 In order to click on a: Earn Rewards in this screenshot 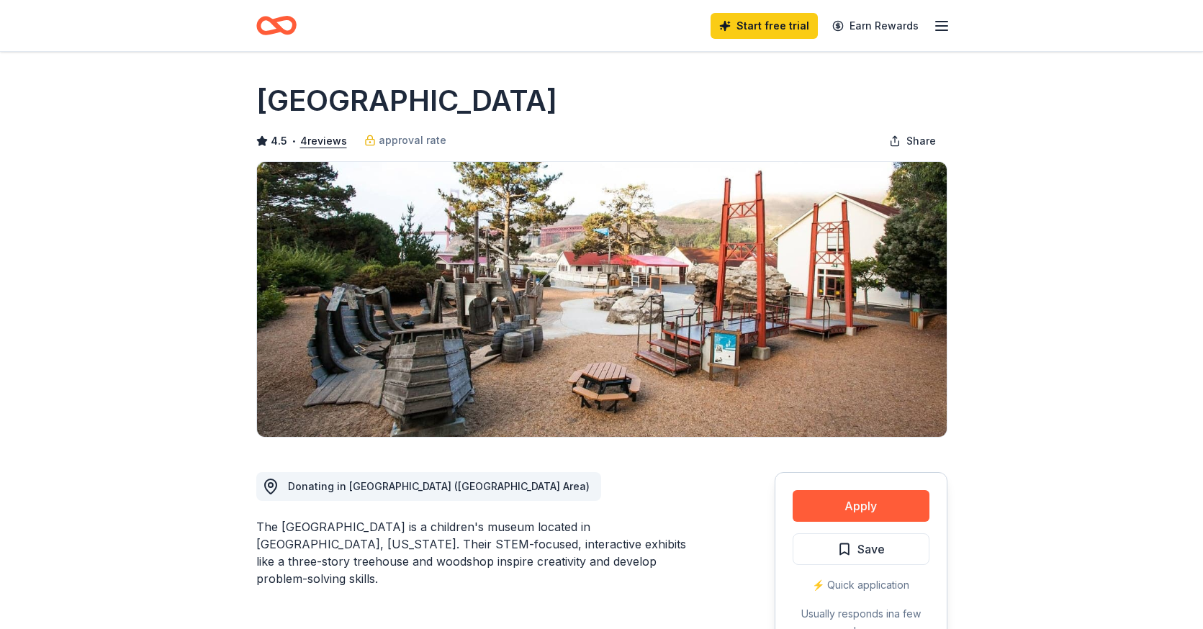, I will do `click(875, 26)`.